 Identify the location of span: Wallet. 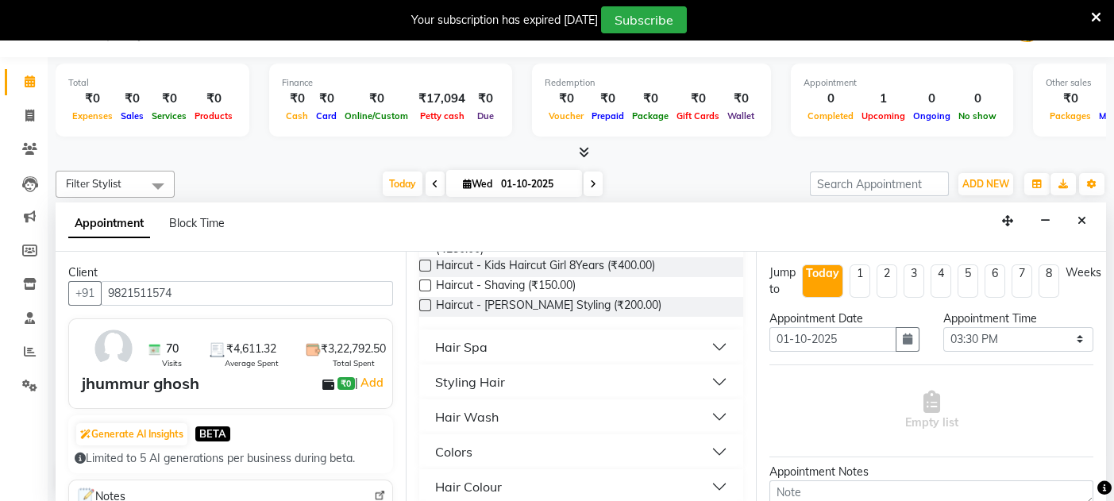
(741, 116).